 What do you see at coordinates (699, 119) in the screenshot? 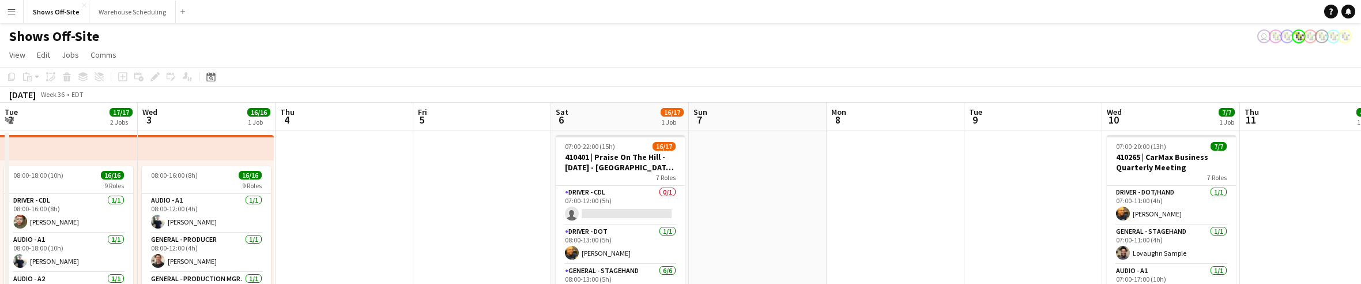
I see `span: 7` at bounding box center [699, 119].